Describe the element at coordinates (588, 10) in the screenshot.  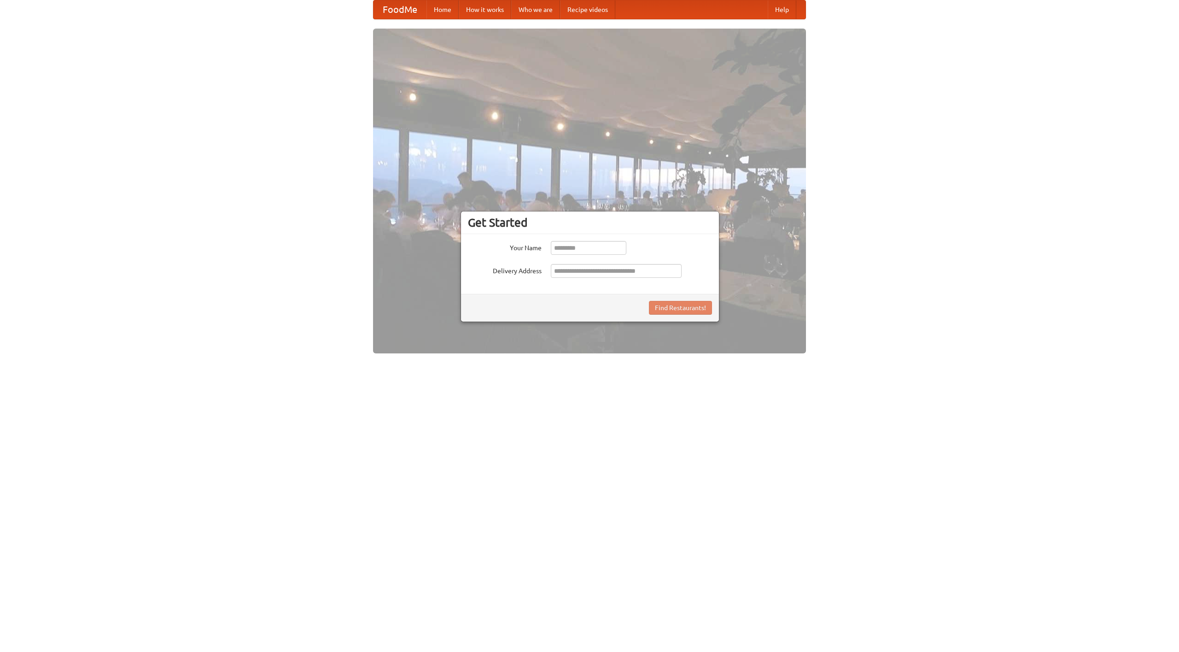
I see `a: Recipe videos` at that location.